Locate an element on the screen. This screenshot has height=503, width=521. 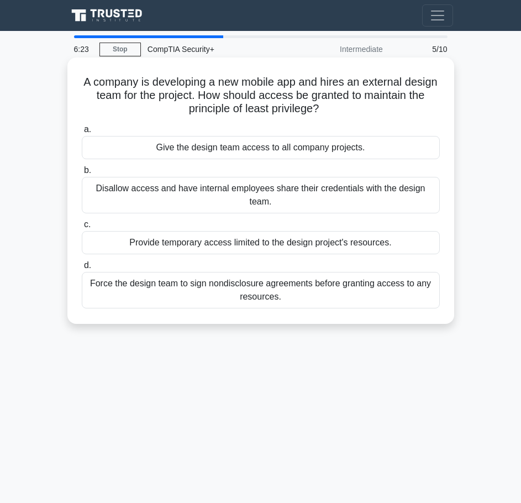
div: Intermediate is located at coordinates (341, 49).